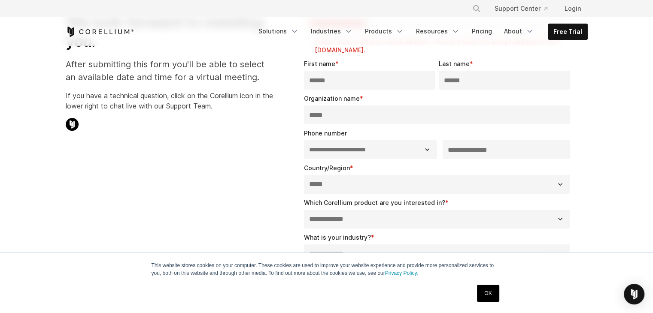 Image resolution: width=653 pixels, height=313 pixels. I want to click on span: Organization name, so click(332, 98).